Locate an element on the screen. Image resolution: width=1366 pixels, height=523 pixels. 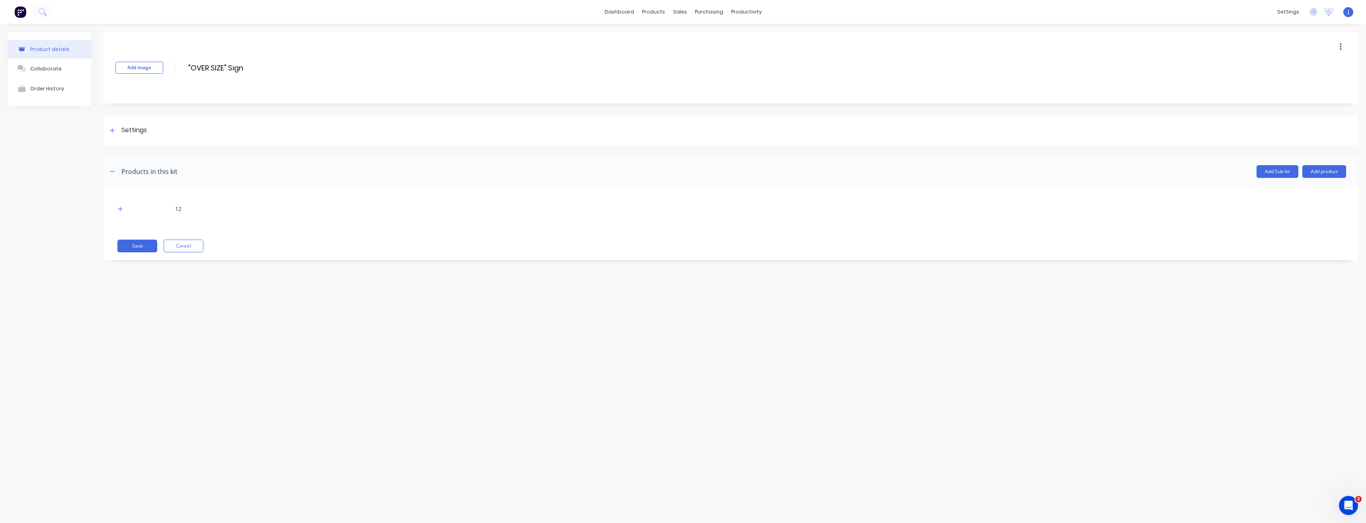
button: Cancel is located at coordinates (184, 246).